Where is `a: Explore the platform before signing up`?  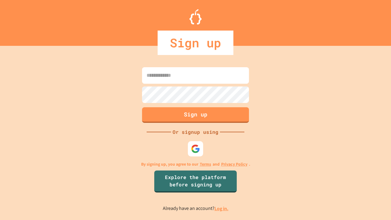 a: Explore the platform before signing up is located at coordinates (195, 181).